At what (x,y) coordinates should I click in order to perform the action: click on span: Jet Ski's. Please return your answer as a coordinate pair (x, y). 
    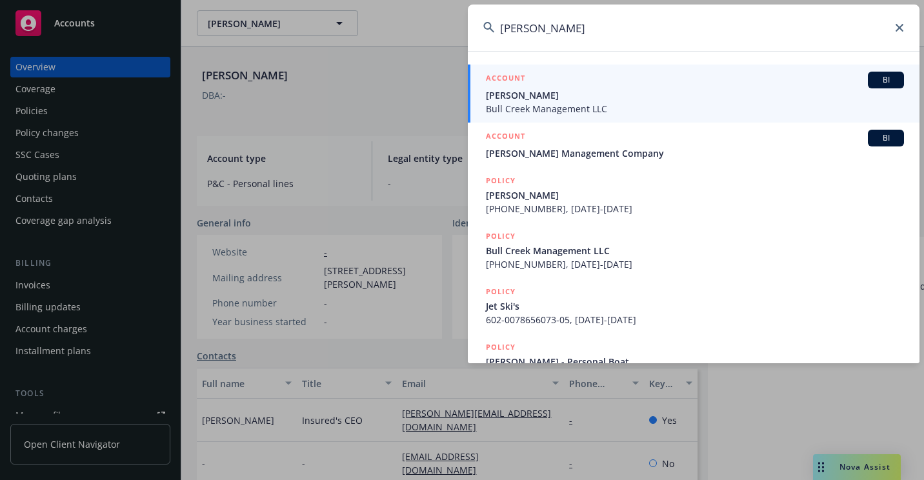
    Looking at the image, I should click on (695, 306).